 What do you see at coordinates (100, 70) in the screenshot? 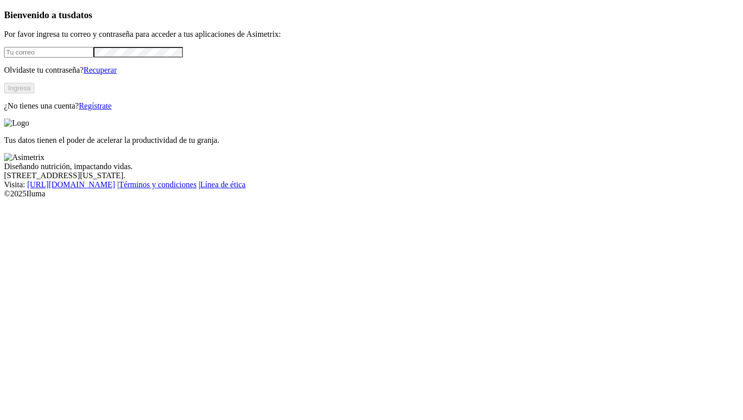
I see `a: Recuperar` at bounding box center [100, 70].